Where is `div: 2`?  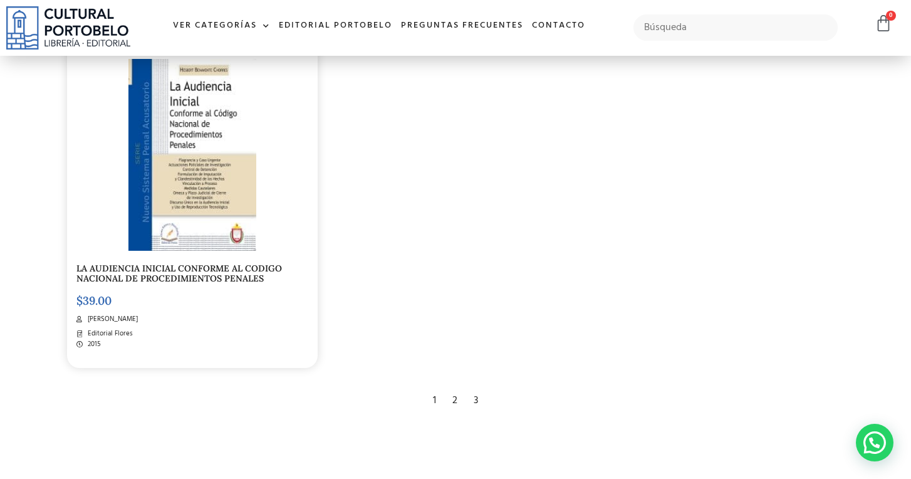
div: 2 is located at coordinates (455, 400).